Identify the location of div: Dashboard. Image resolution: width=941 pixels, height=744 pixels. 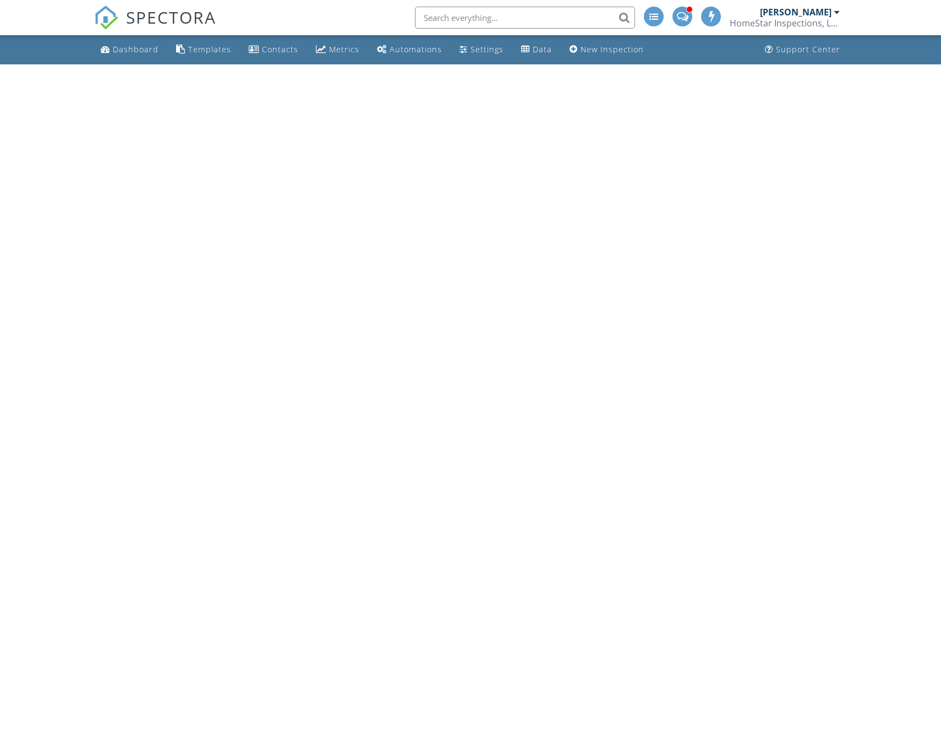
(135, 49).